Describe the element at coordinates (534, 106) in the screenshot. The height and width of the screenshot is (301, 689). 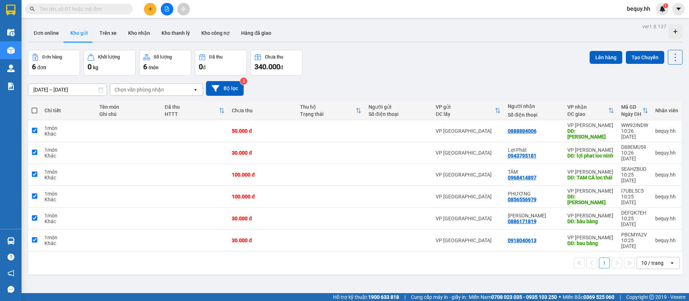
I see `div: Người nhận` at that location.